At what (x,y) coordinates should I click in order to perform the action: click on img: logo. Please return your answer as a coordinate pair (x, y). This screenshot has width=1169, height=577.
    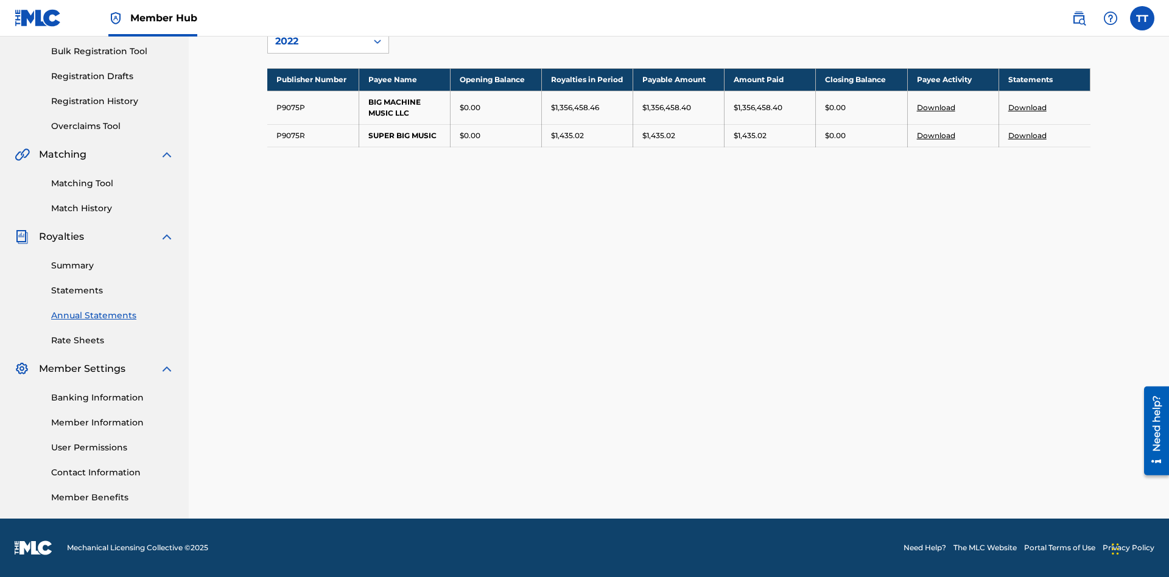
    Looking at the image, I should click on (33, 548).